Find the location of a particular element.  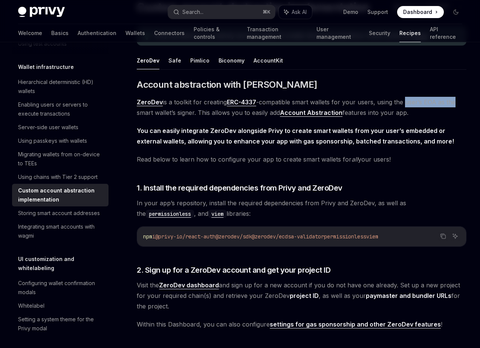

div: Hierarchical deterministic (HD) wallets is located at coordinates (61, 87).